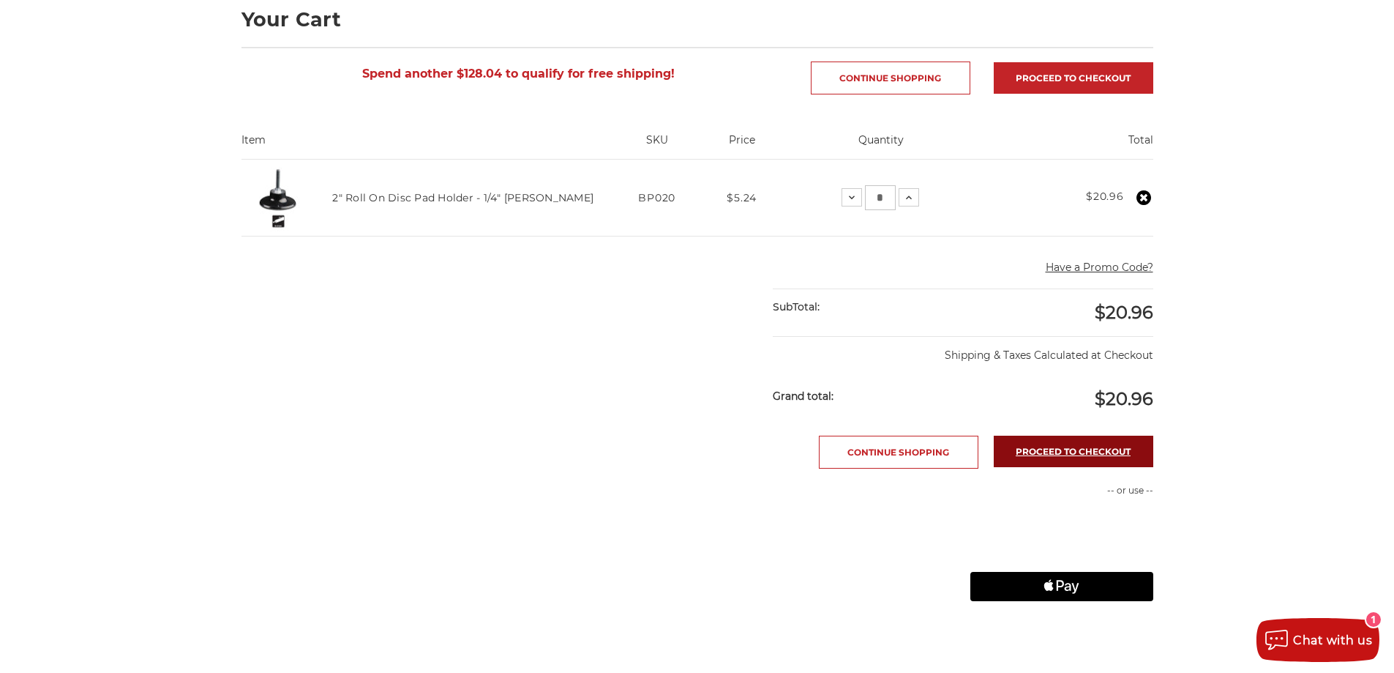  What do you see at coordinates (741, 146) in the screenshot?
I see `th: Price` at bounding box center [741, 146].